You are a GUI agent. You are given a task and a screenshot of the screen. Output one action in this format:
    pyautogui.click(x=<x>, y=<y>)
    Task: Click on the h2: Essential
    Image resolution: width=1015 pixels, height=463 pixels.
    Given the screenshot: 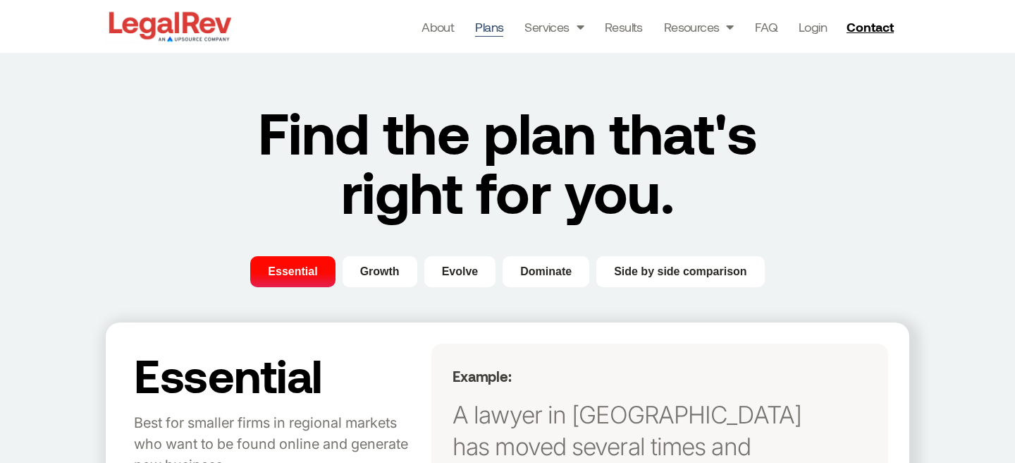 What is the action you would take?
    pyautogui.click(x=279, y=374)
    